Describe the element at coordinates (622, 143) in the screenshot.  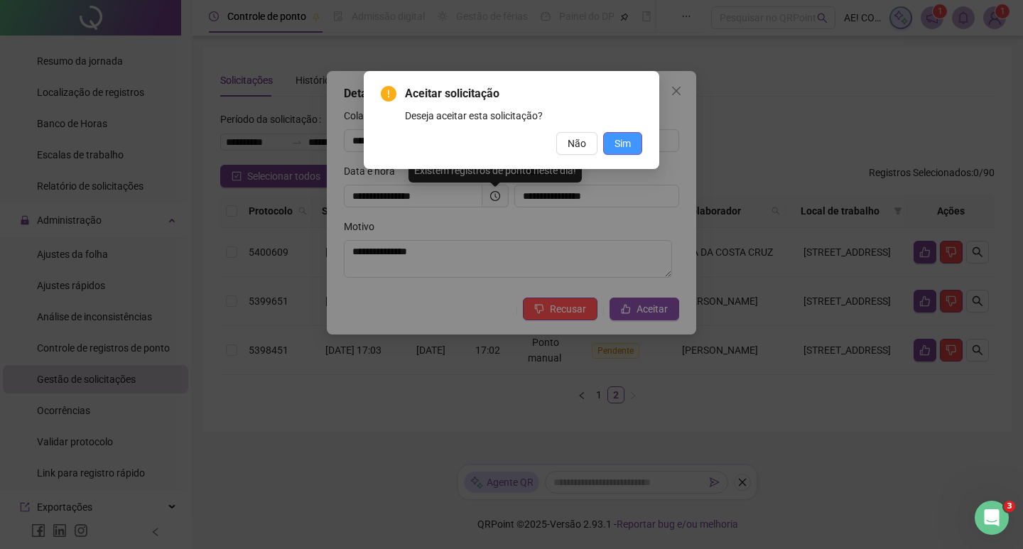
I see `span: Sim` at that location.